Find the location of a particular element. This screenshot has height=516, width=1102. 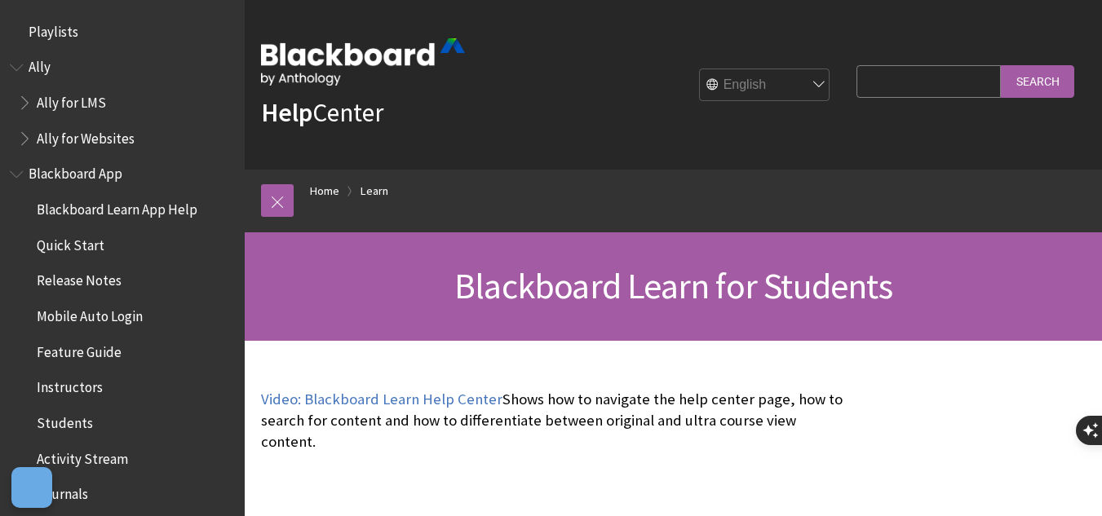

input: Search is located at coordinates (1037, 81).